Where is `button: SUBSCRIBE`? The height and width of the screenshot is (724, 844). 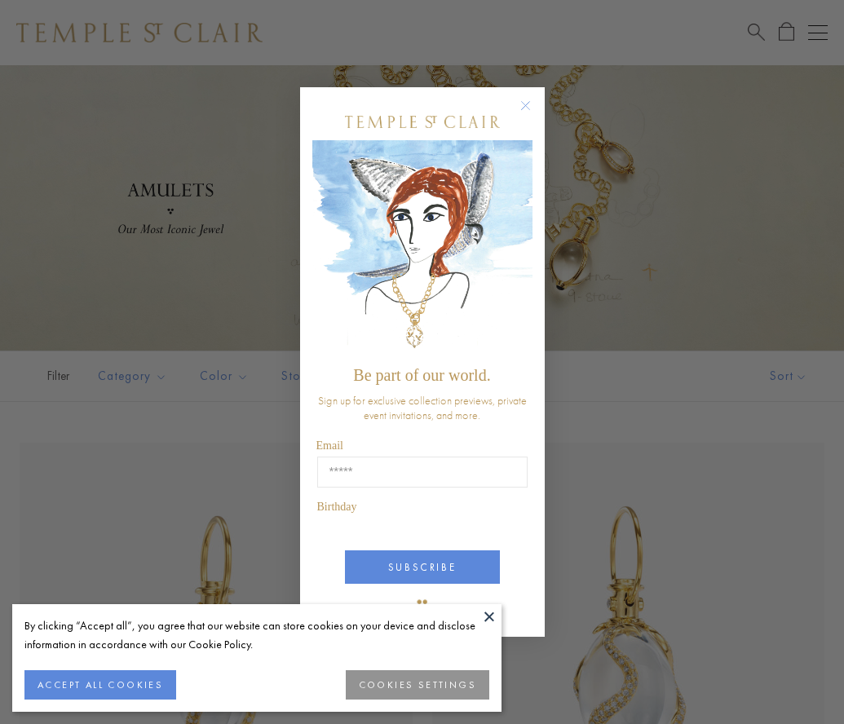 button: SUBSCRIBE is located at coordinates (422, 567).